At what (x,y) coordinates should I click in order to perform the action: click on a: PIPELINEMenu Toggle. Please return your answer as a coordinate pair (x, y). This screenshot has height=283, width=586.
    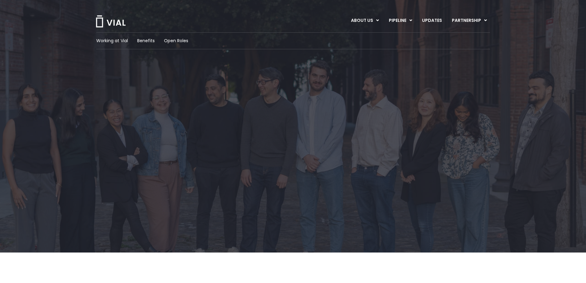
    Looking at the image, I should click on (400, 21).